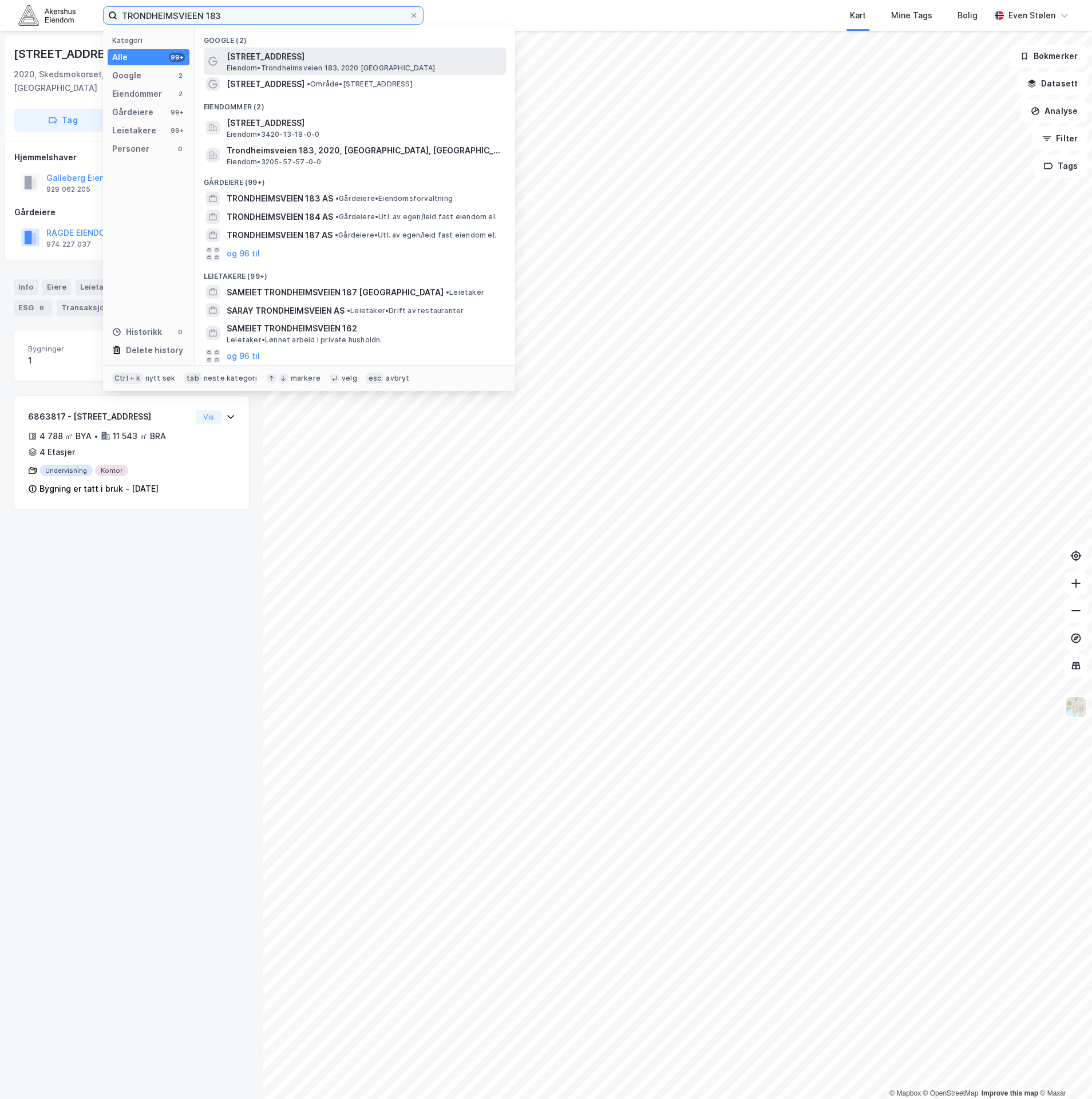 The height and width of the screenshot is (1099, 1092). I want to click on div: 1, so click(77, 361).